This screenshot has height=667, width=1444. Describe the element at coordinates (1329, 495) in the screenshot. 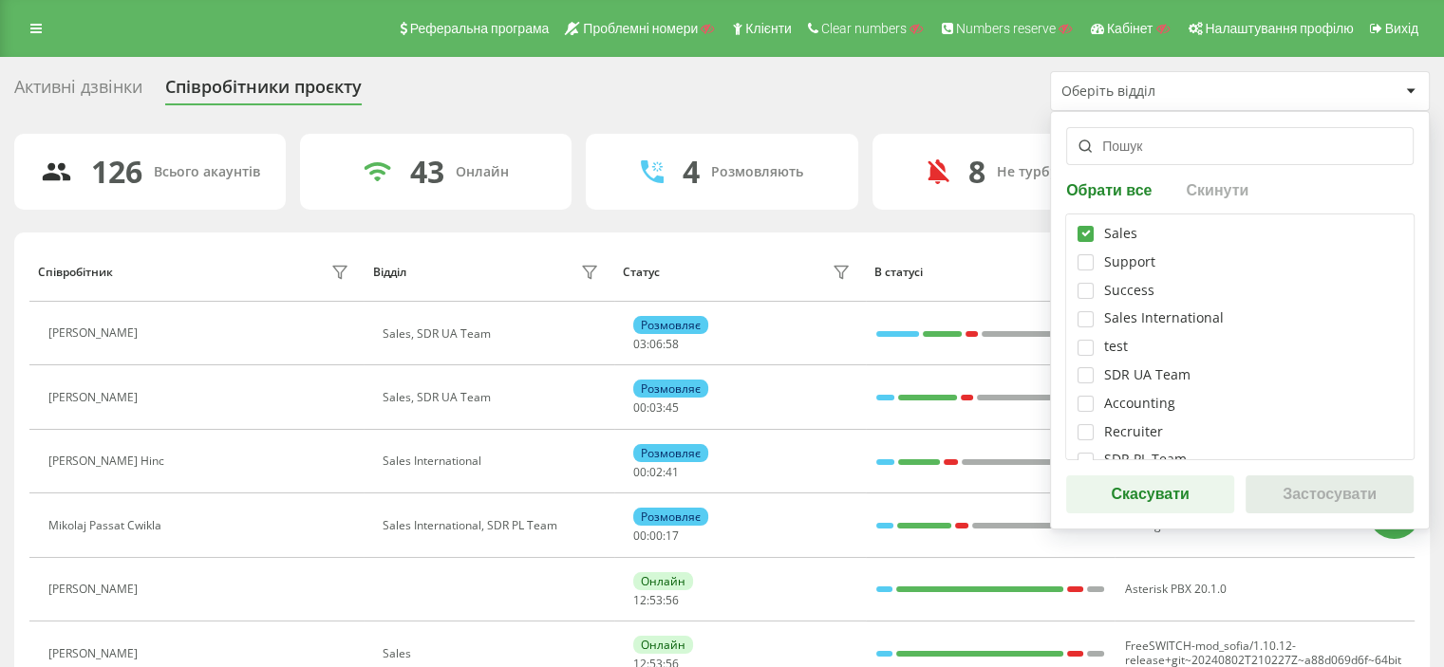

I see `button: Застосувати` at that location.